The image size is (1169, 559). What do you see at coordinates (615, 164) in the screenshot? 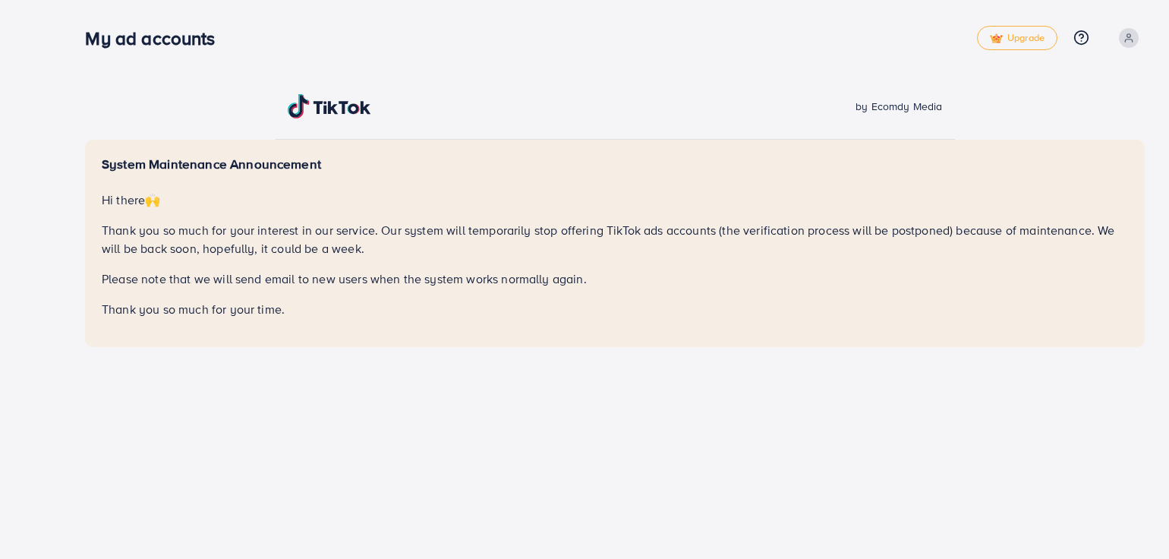
I see `h5: System Maintenance Announcement` at bounding box center [615, 164].